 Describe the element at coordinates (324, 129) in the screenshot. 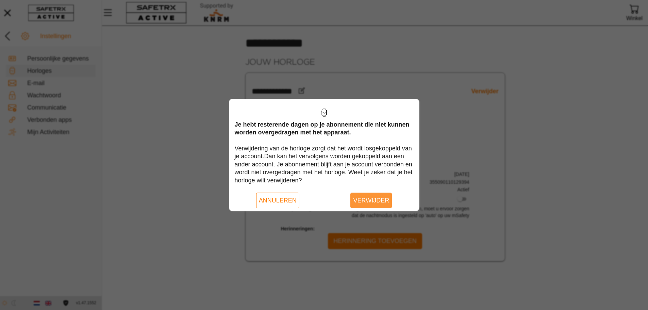

I see `div: Je hebt resterende dagen op je abonnement die niet kunnen worden overgedragen met het apparaat.` at that location.